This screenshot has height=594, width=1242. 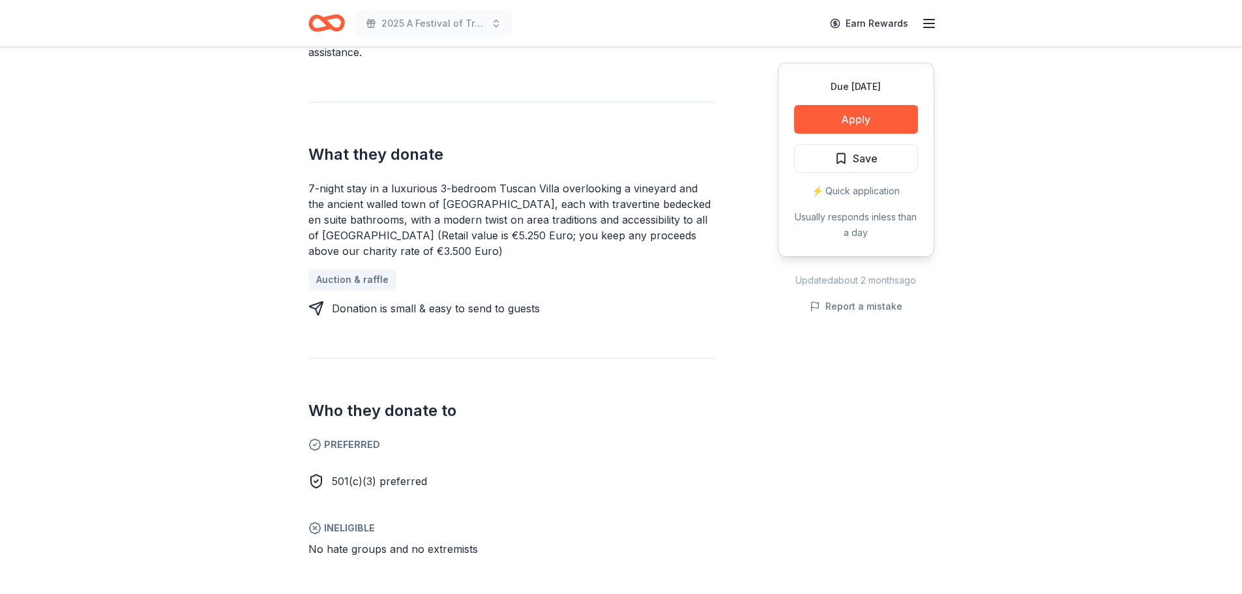 What do you see at coordinates (856, 119) in the screenshot?
I see `button: Apply` at bounding box center [856, 119].